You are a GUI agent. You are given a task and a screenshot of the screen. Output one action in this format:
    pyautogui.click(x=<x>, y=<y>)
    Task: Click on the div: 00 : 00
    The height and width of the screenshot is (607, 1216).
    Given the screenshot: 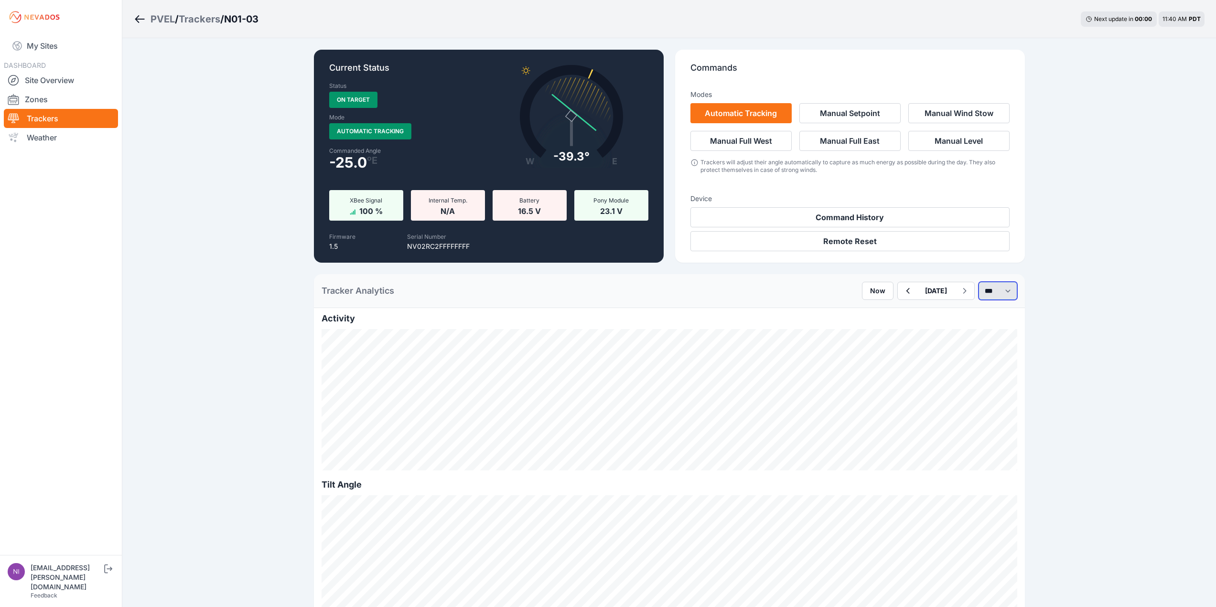 What is the action you would take?
    pyautogui.click(x=1143, y=19)
    